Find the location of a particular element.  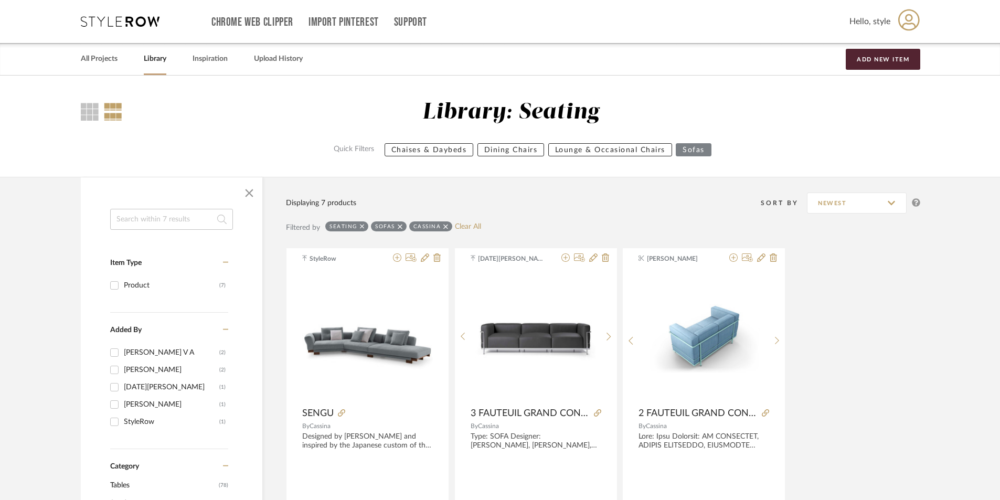

button: Add New Item is located at coordinates (883, 59).